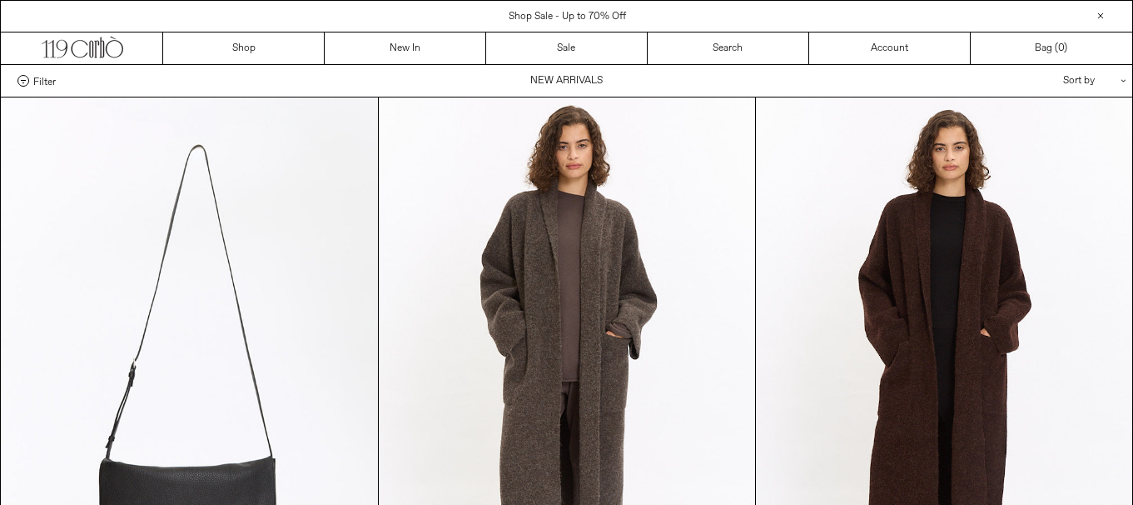  I want to click on a: Sale, so click(567, 48).